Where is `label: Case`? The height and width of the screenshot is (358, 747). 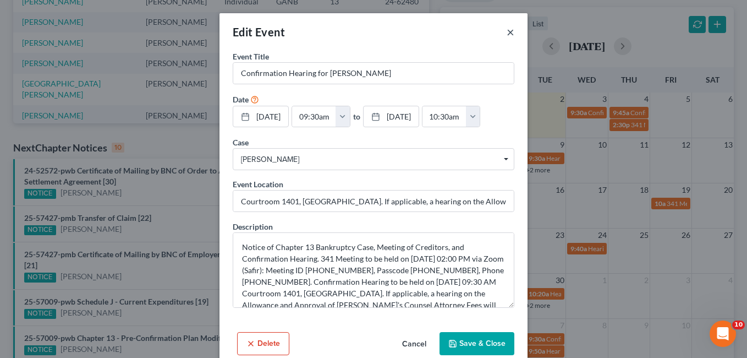 label: Case is located at coordinates (240, 142).